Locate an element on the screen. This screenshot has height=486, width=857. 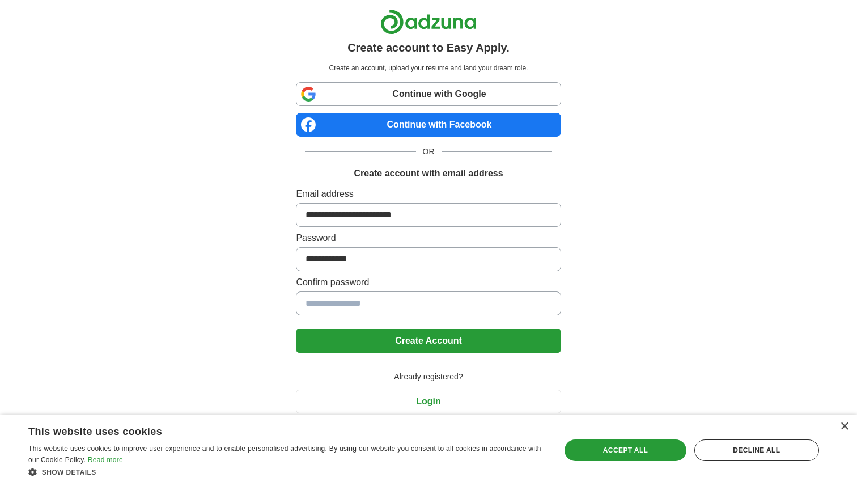
a: Continue with Facebook is located at coordinates (428, 125).